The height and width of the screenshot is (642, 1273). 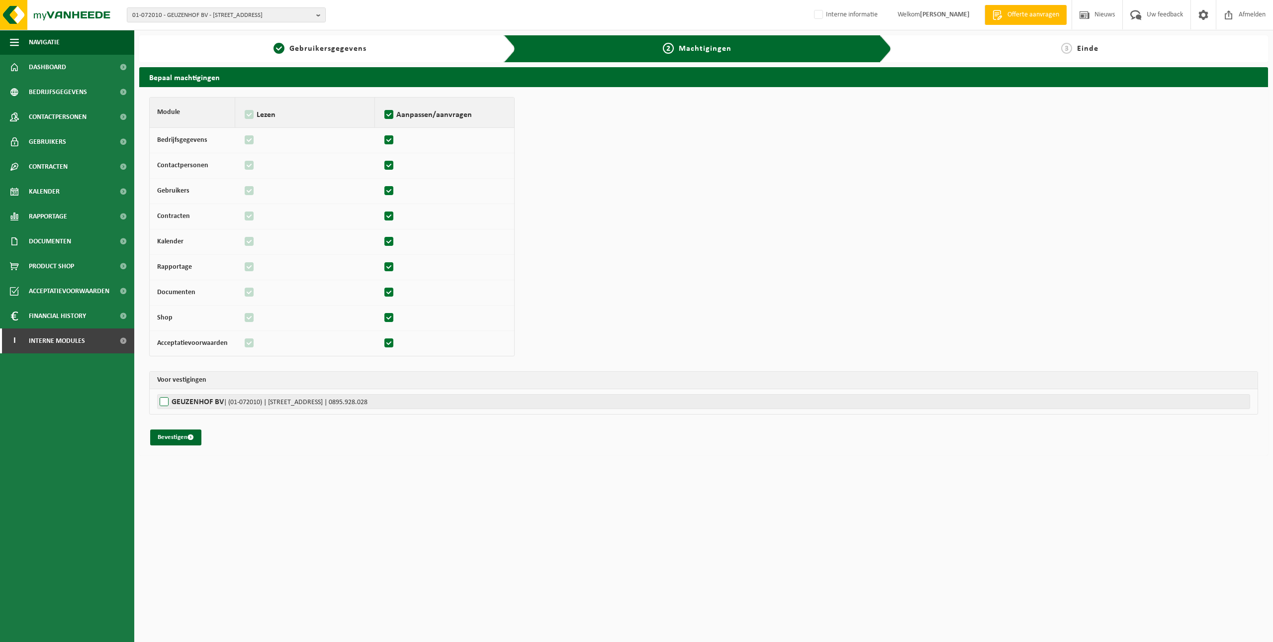 I want to click on strong: Contracten, so click(x=174, y=216).